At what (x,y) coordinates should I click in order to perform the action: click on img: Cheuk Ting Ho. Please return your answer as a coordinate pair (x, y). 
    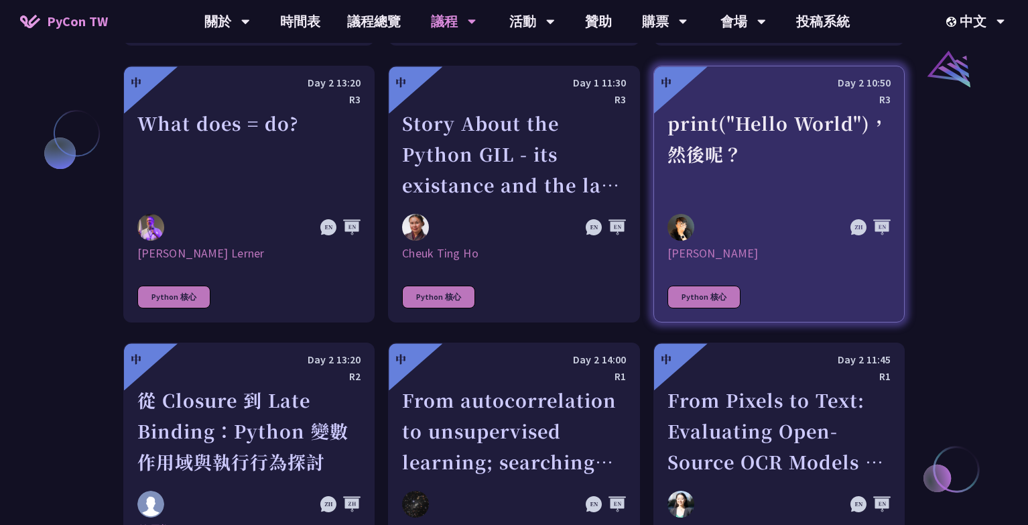
    Looking at the image, I should click on (416, 227).